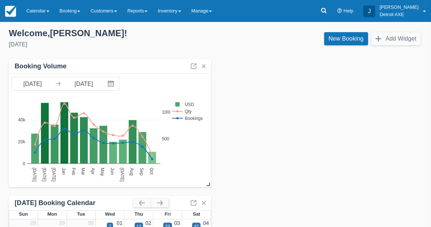  Describe the element at coordinates (33, 223) in the screenshot. I see `a: 28` at that location.